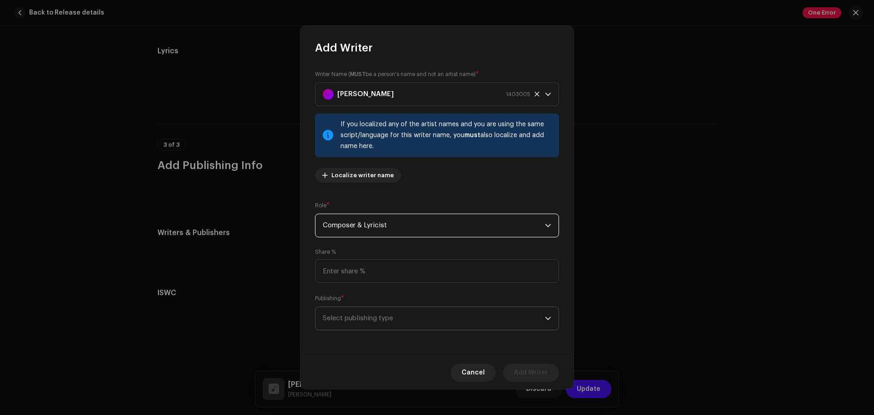 This screenshot has height=415, width=874. What do you see at coordinates (395, 74) in the screenshot?
I see `small: Writer Name ( be a person's name and not an artist name)` at bounding box center [395, 74].